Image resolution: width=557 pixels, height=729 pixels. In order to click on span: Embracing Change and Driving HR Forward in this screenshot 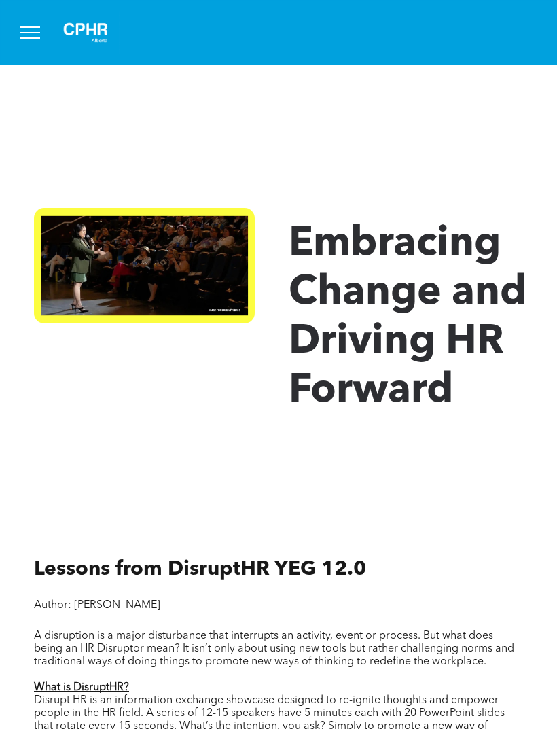, I will do `click(408, 318)`.